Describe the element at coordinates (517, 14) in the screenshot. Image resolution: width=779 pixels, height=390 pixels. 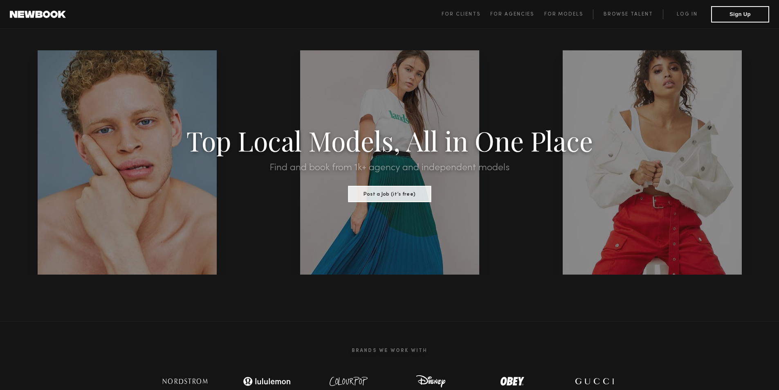
I see `a: For Agencies` at that location.